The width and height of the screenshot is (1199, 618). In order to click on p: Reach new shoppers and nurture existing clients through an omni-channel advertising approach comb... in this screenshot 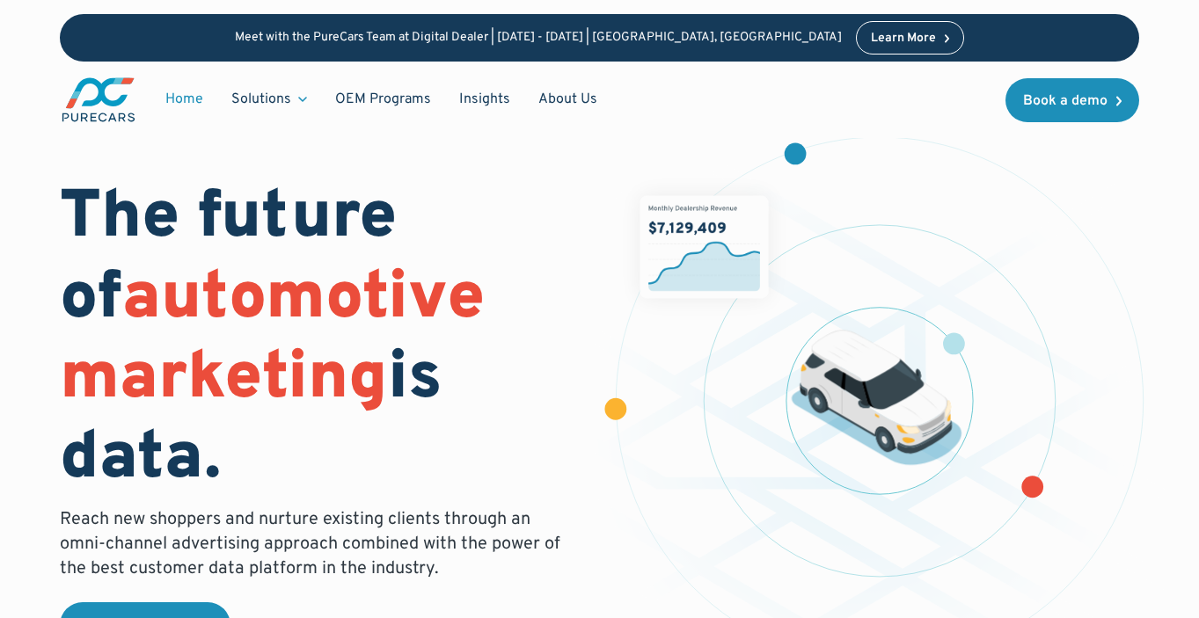, I will do `click(318, 544)`.